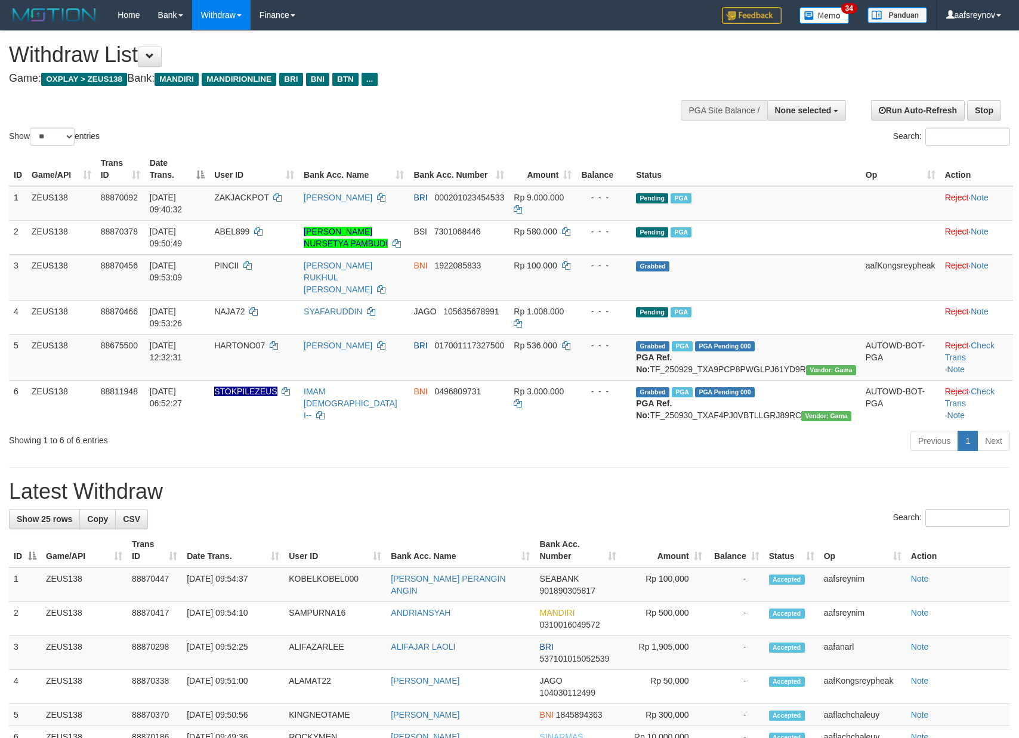 The image size is (1019, 738). Describe the element at coordinates (239, 345) in the screenshot. I see `span: HARTONO07` at that location.